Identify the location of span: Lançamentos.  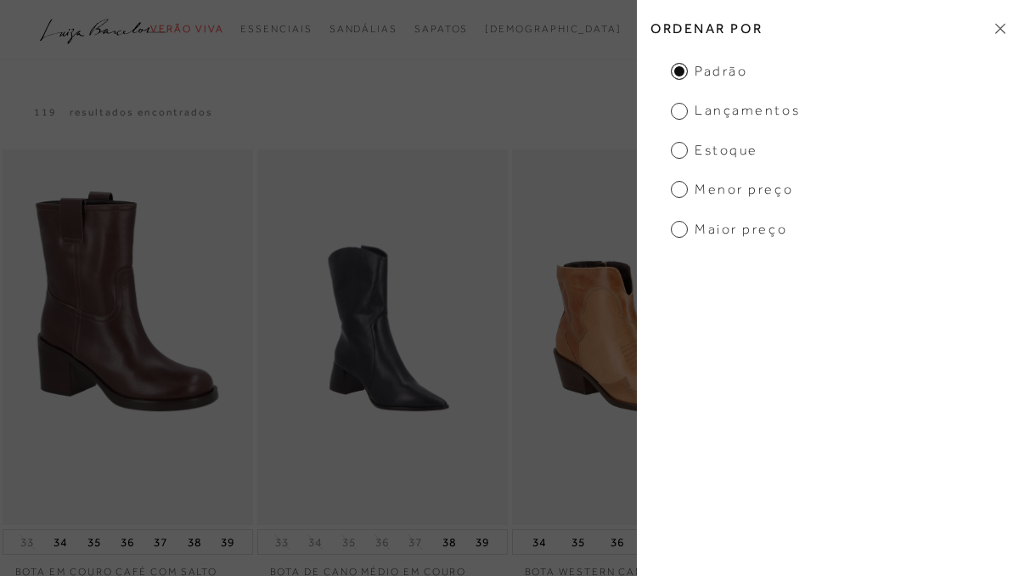
(735, 110).